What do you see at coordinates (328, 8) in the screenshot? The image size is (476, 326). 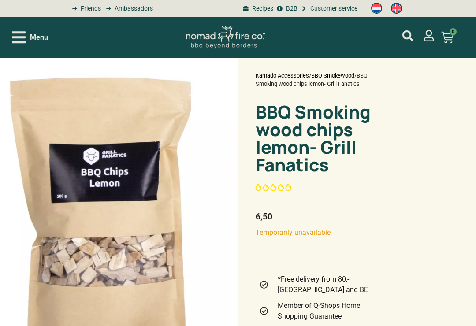 I see `a: grill bill klantenservice` at bounding box center [328, 8].